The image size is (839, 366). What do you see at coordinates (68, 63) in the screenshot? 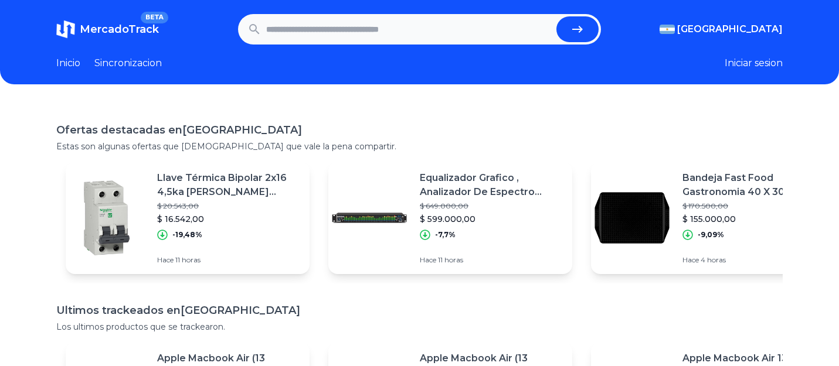
I see `a: Inicio` at bounding box center [68, 63].